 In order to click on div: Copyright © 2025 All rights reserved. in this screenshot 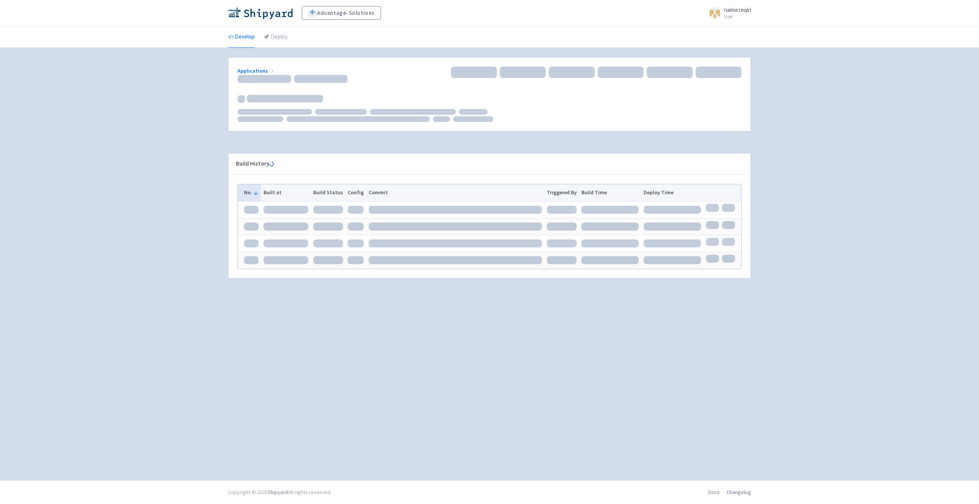, I will do `click(280, 492)`.